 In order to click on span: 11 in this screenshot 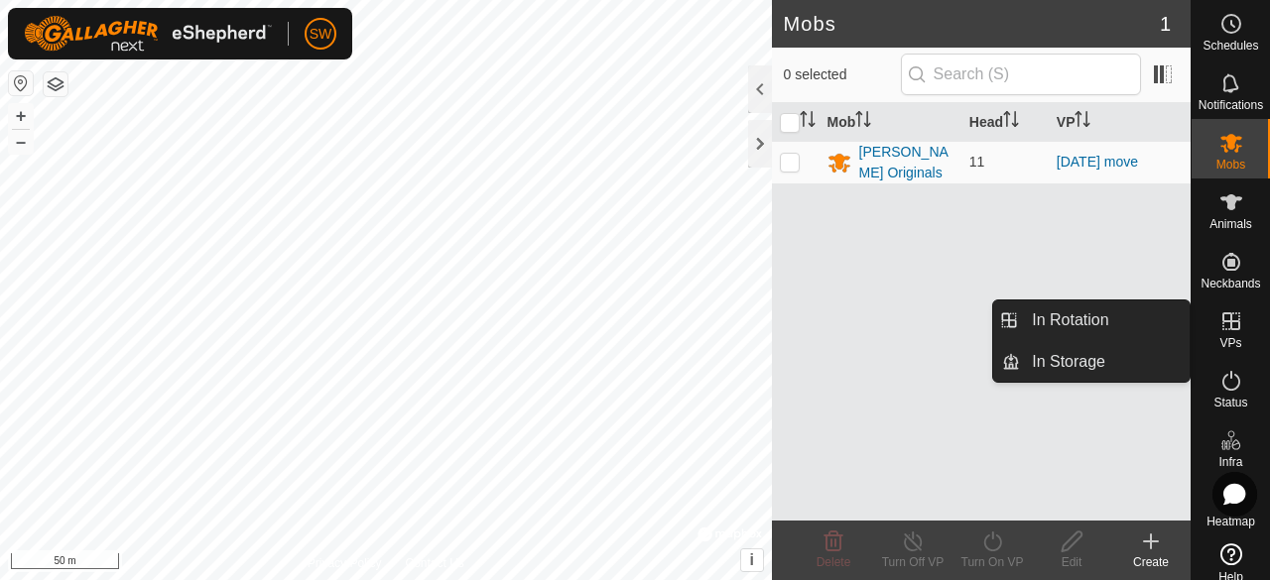, I will do `click(977, 162)`.